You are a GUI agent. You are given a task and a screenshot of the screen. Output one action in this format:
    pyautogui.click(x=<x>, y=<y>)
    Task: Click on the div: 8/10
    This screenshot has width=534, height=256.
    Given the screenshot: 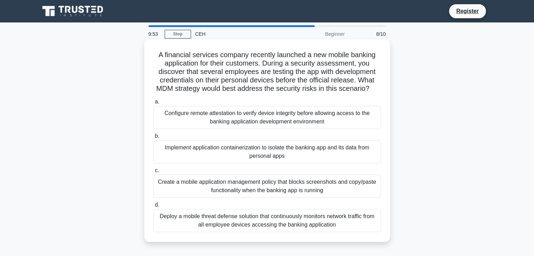 What is the action you would take?
    pyautogui.click(x=369, y=34)
    